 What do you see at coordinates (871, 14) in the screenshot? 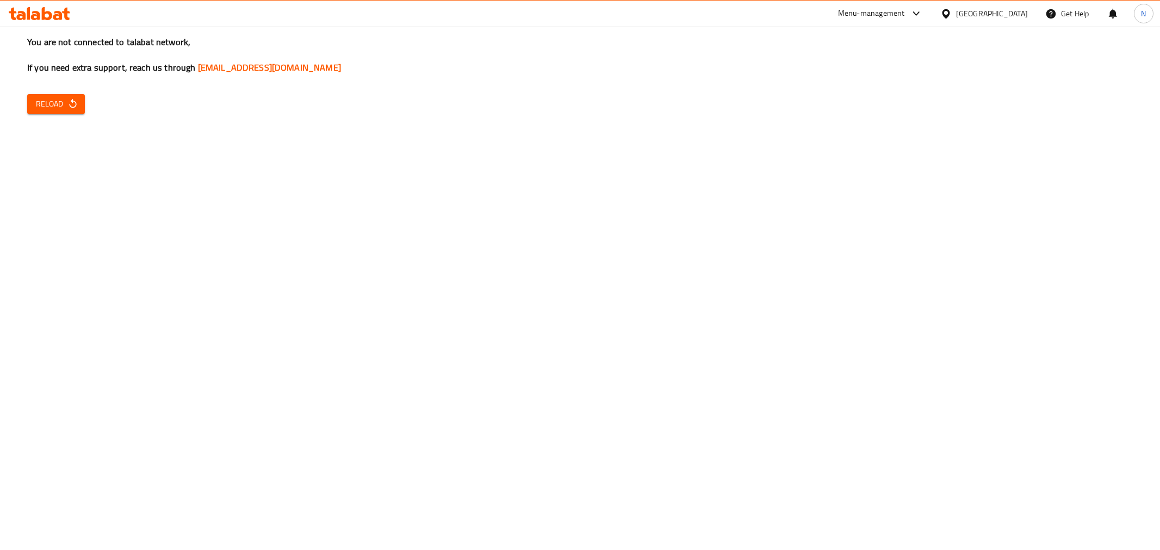
I see `div: Menu-management` at bounding box center [871, 14].